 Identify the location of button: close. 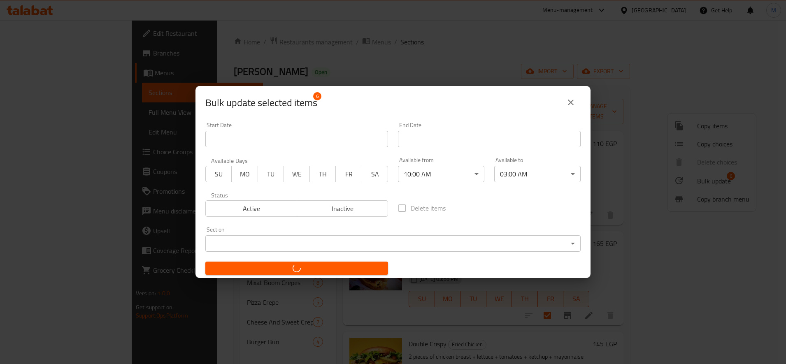
(571, 102).